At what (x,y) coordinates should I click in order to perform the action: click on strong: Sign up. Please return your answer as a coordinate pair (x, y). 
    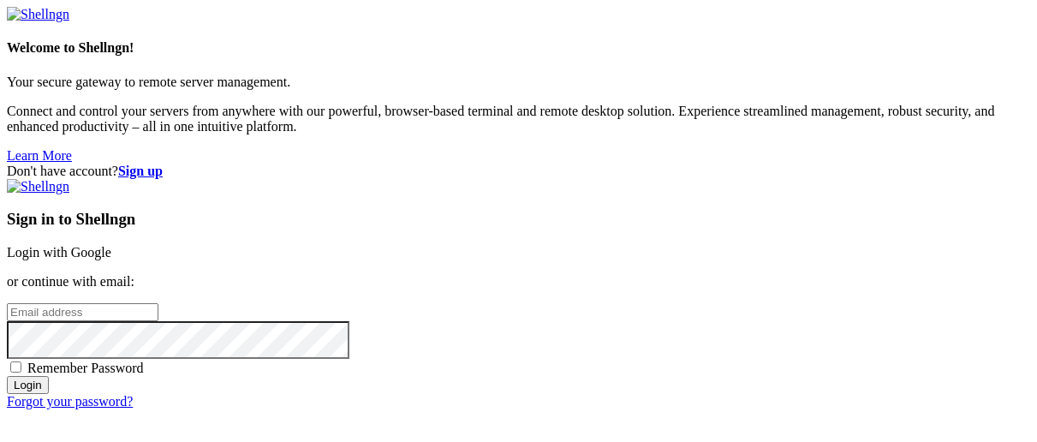
    Looking at the image, I should click on (140, 170).